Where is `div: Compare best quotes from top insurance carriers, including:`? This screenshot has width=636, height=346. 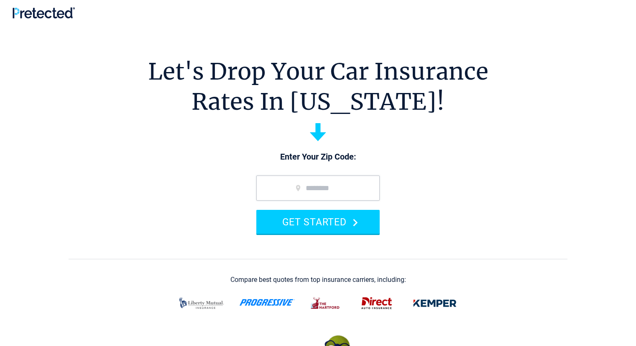 div: Compare best quotes from top insurance carriers, including: is located at coordinates (318, 280).